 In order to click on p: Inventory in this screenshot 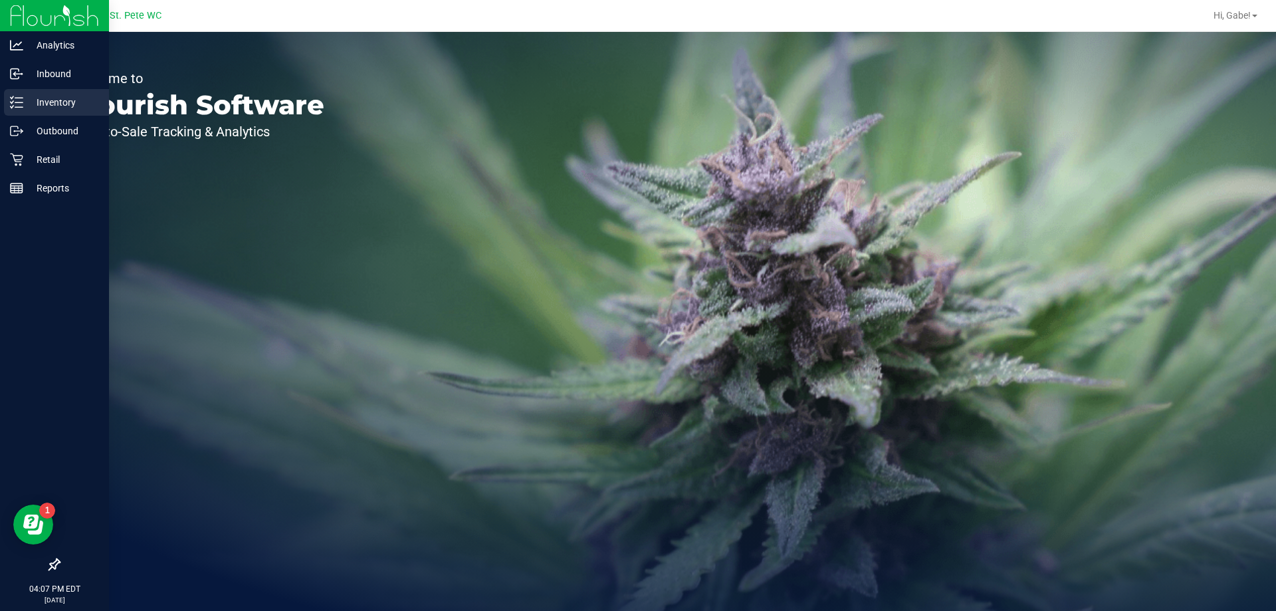, I will do `click(63, 102)`.